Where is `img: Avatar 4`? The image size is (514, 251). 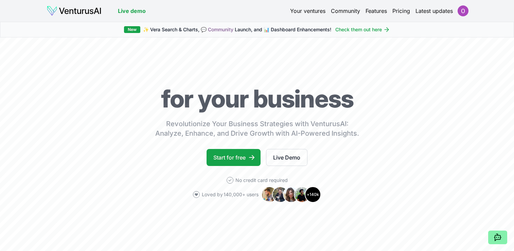 img: Avatar 4 is located at coordinates (302, 194).